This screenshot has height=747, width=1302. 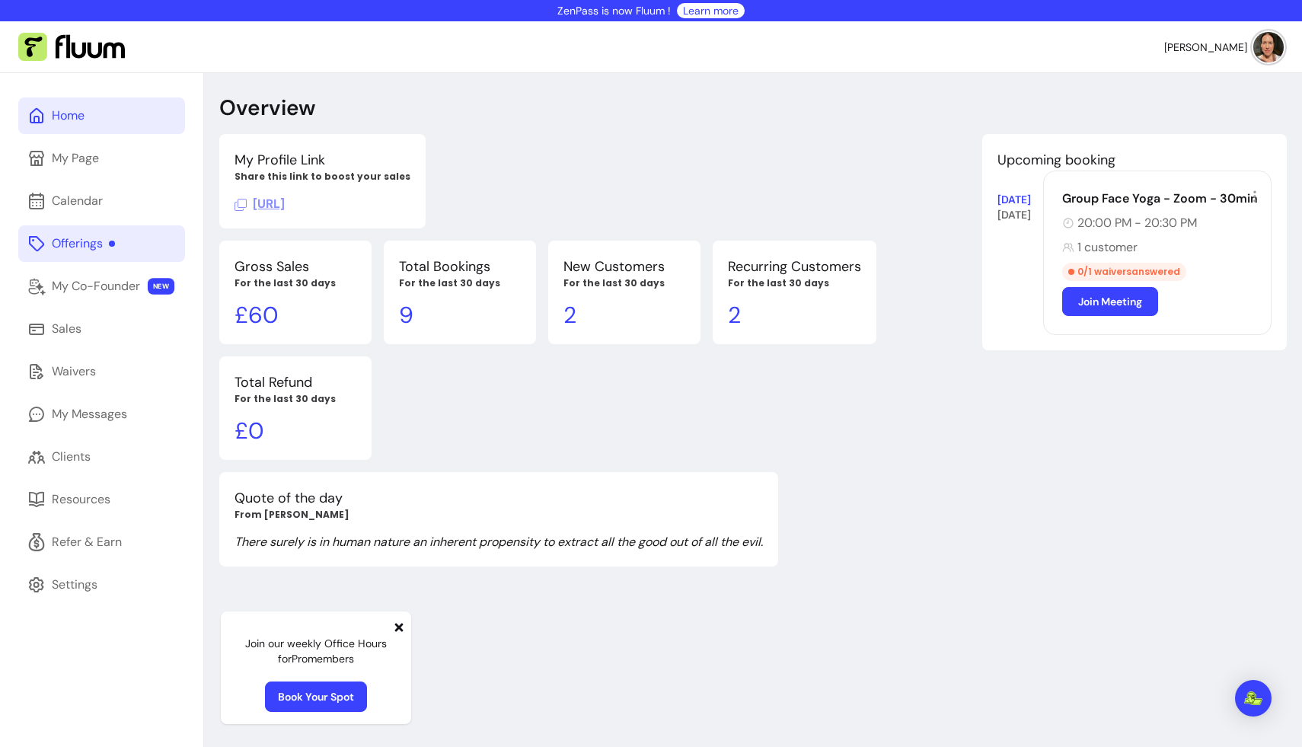 I want to click on a: Waivers, so click(x=101, y=372).